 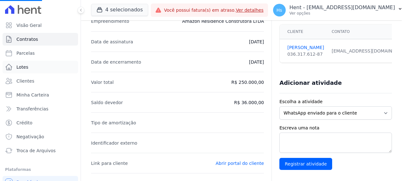 I want to click on a: Negativação, so click(x=40, y=137).